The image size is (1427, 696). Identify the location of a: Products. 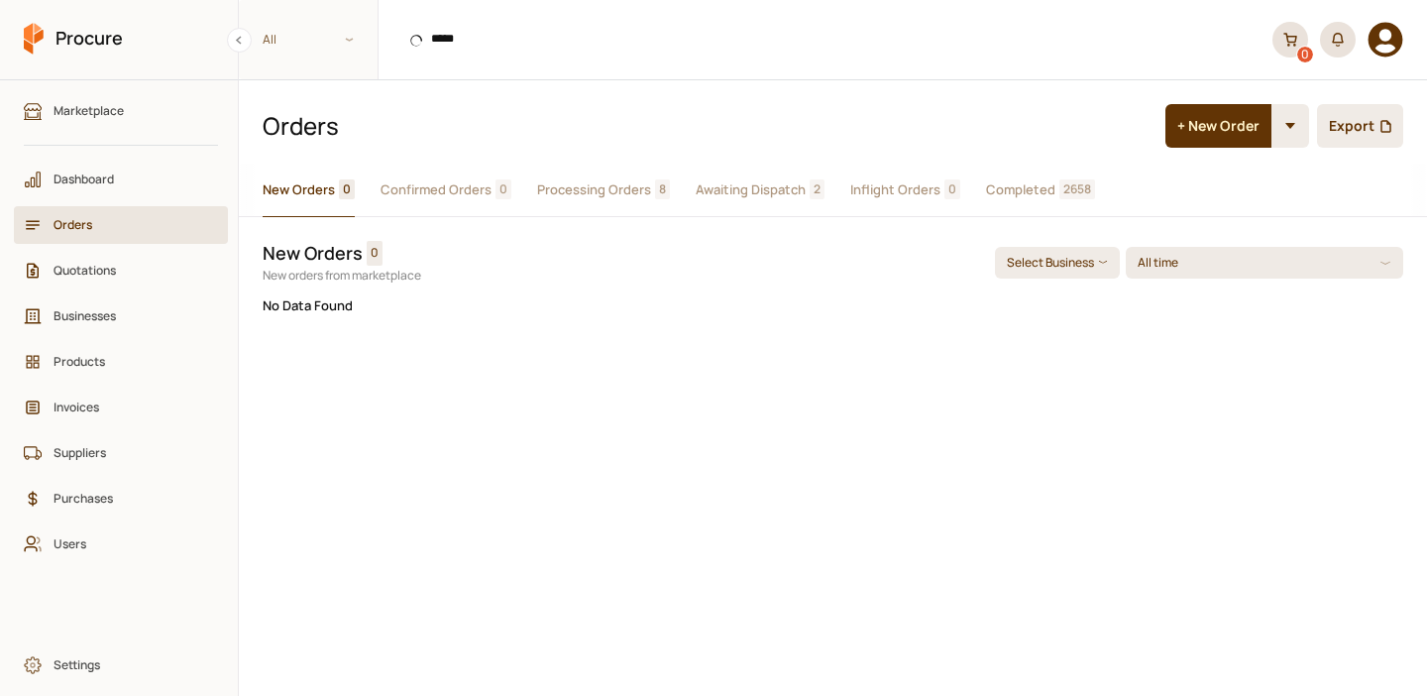
(121, 362).